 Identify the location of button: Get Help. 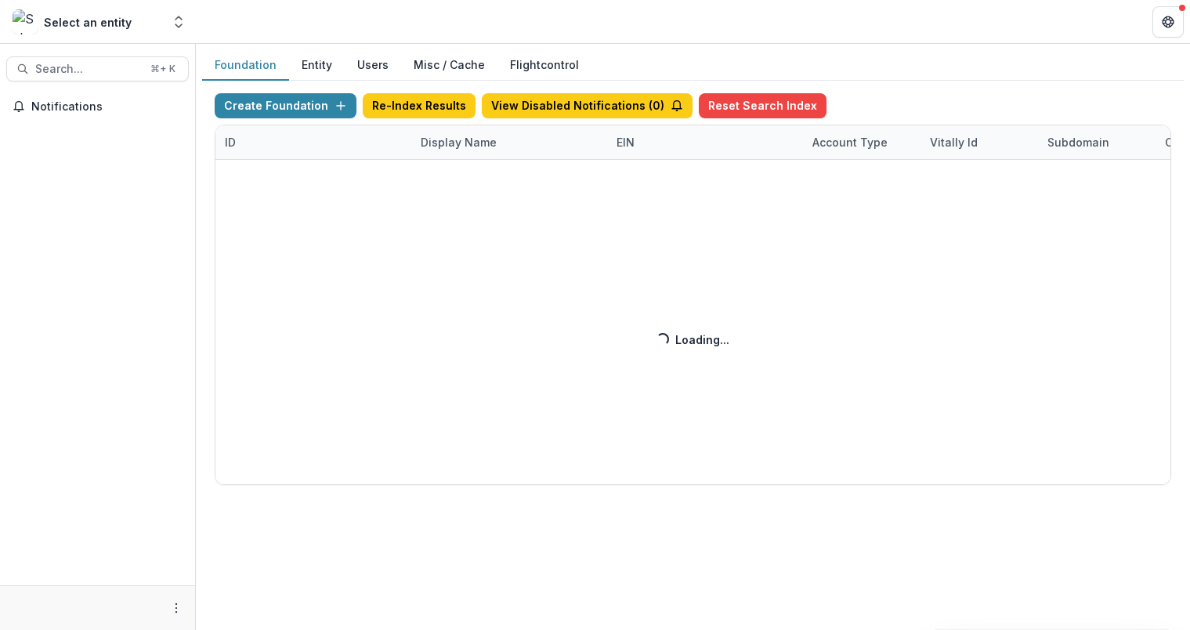
(1168, 22).